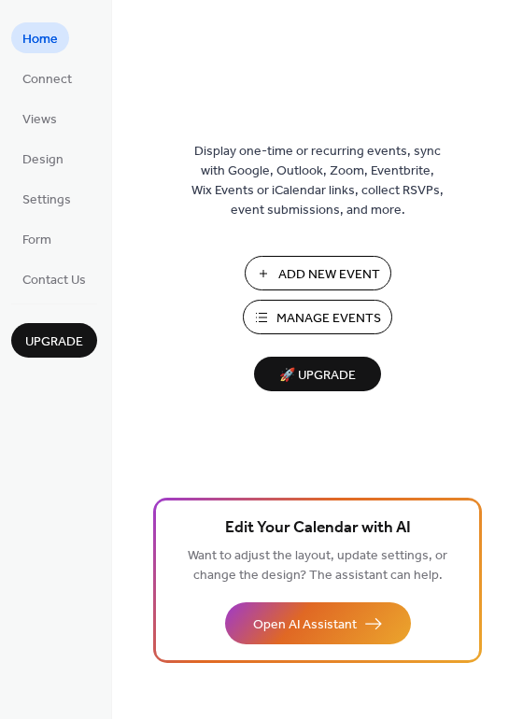 This screenshot has width=523, height=719. I want to click on span: Add New Event, so click(329, 275).